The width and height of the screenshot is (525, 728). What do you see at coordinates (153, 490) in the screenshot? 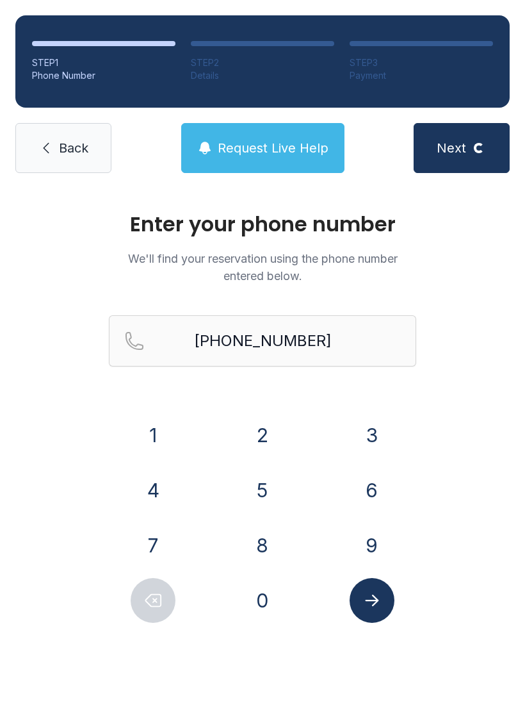
I see `button: 4` at bounding box center [153, 490].